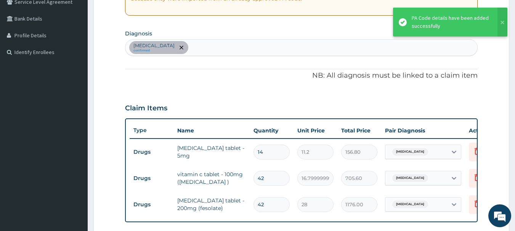 This screenshot has height=231, width=515. What do you see at coordinates (134, 13) in the screenshot?
I see `div: Minimize live chat window` at bounding box center [134, 13].